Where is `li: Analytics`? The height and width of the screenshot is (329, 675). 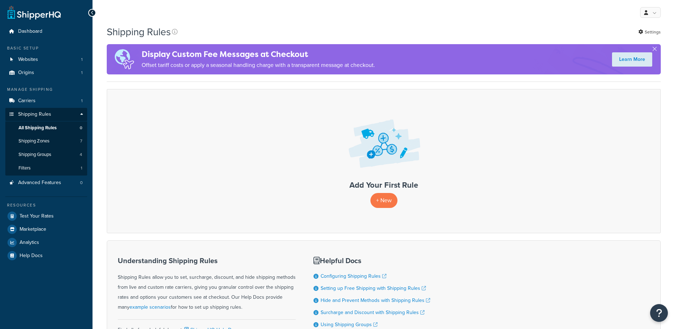
li: Analytics is located at coordinates (46, 242).